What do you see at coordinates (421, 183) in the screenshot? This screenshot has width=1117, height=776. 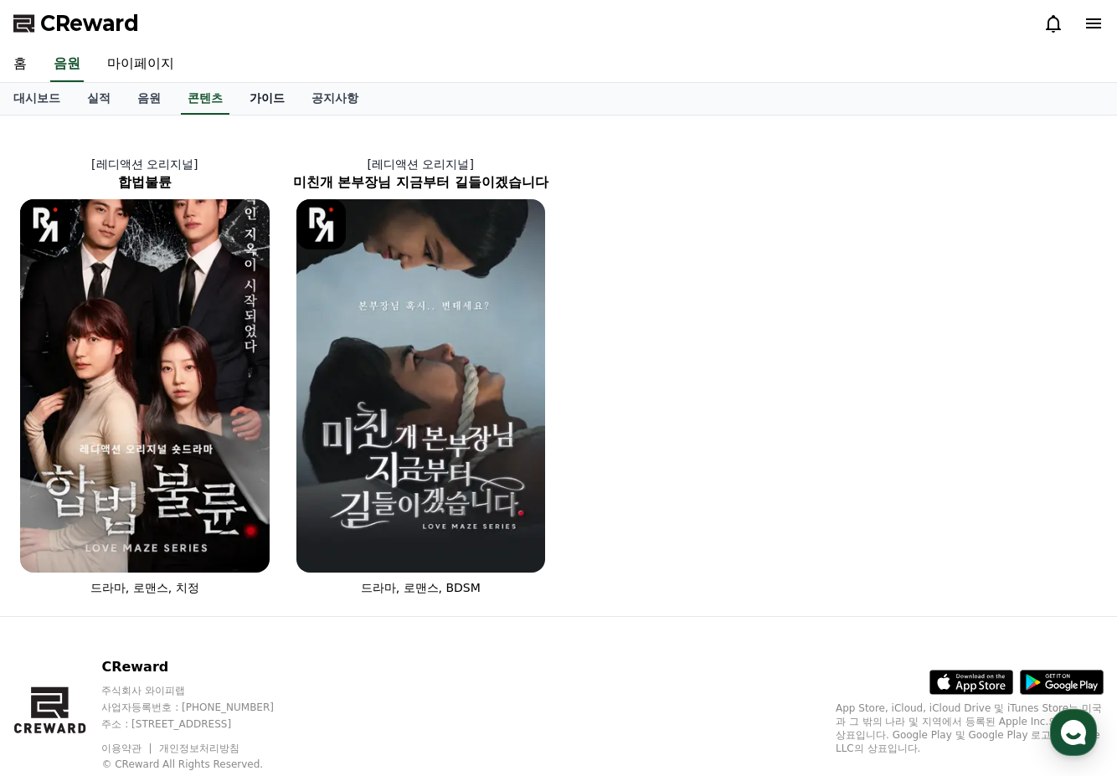 I see `h2: 미친개 본부장님 지금부터 길들이겠습니다` at bounding box center [421, 183].